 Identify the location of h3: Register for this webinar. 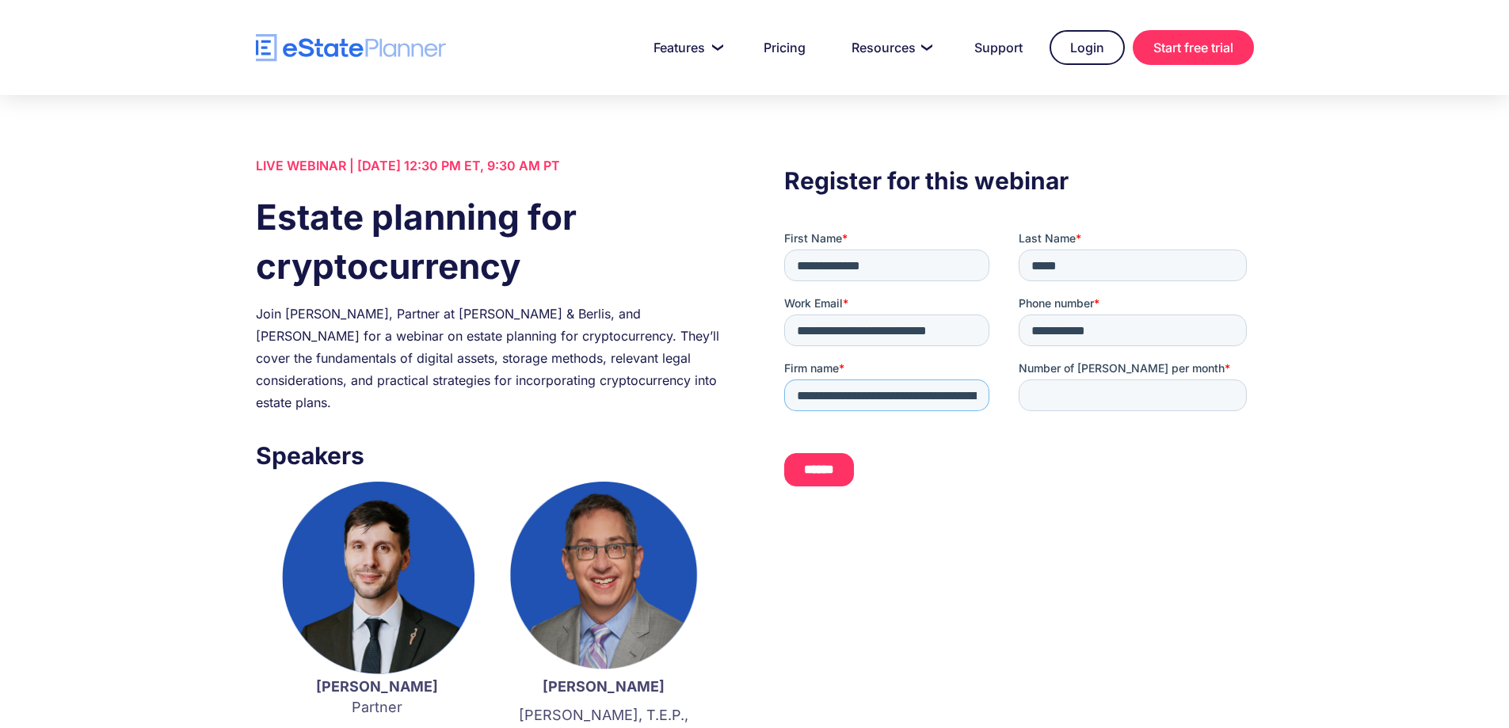
(1019, 181).